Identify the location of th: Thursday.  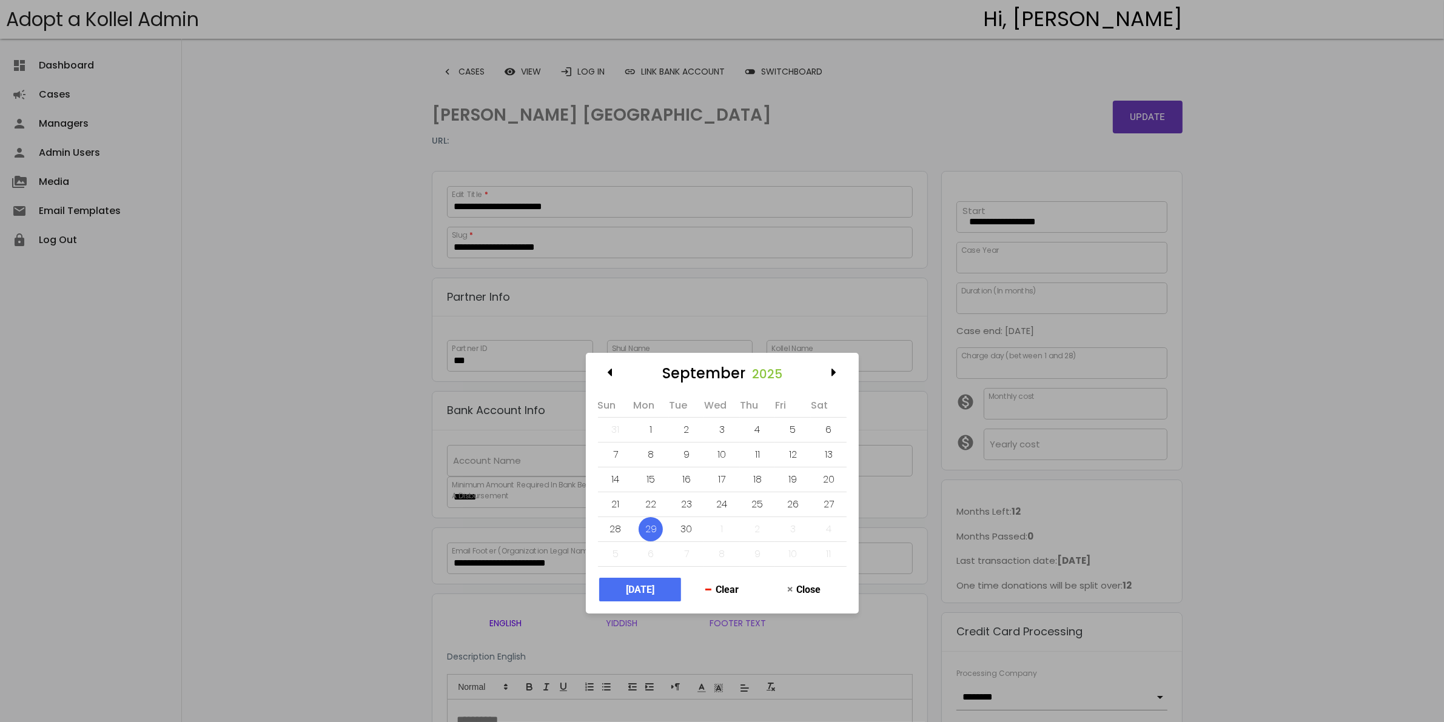
(758, 406).